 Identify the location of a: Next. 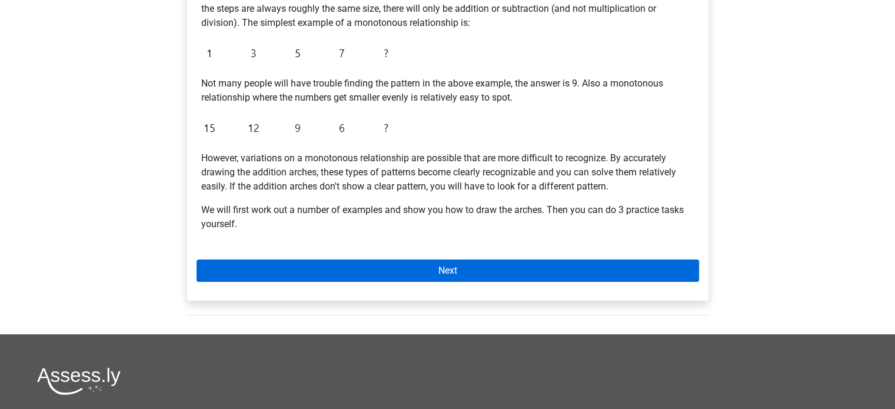
(448, 271).